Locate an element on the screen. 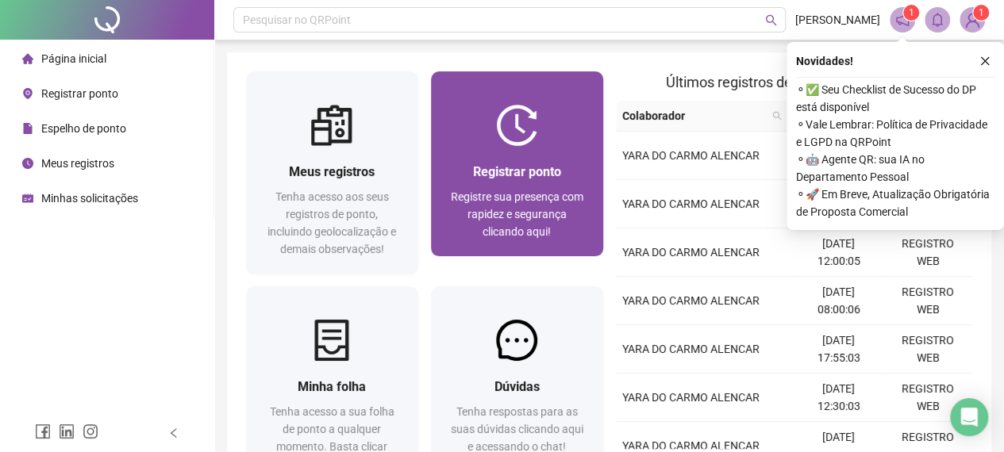 This screenshot has width=1004, height=452. span: left is located at coordinates (174, 433).